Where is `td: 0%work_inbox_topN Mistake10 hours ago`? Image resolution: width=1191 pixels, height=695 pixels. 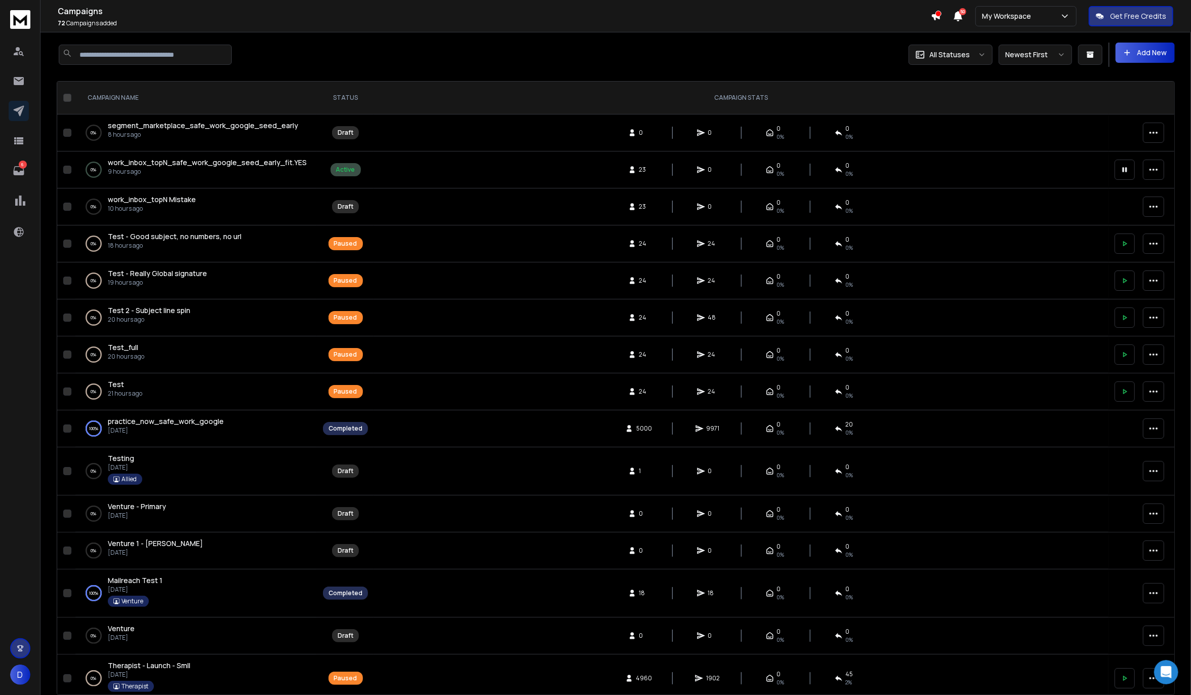 td: 0%work_inbox_topN Mistake10 hours ago is located at coordinates (196, 207).